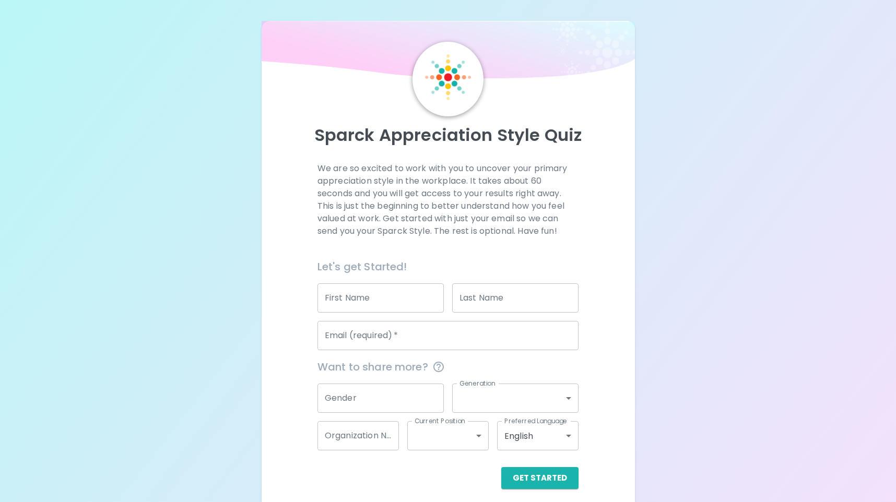 The height and width of the screenshot is (502, 896). What do you see at coordinates (439, 367) in the screenshot?
I see `svg: This information is completely confidential and only used for aggregated appreciation studies at ...` at bounding box center [439, 367].